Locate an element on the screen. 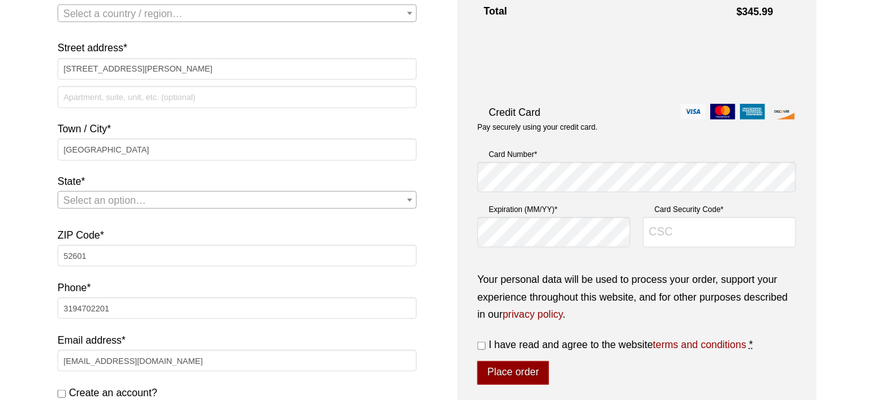 The height and width of the screenshot is (400, 874). button: Place order is located at coordinates (513, 373).